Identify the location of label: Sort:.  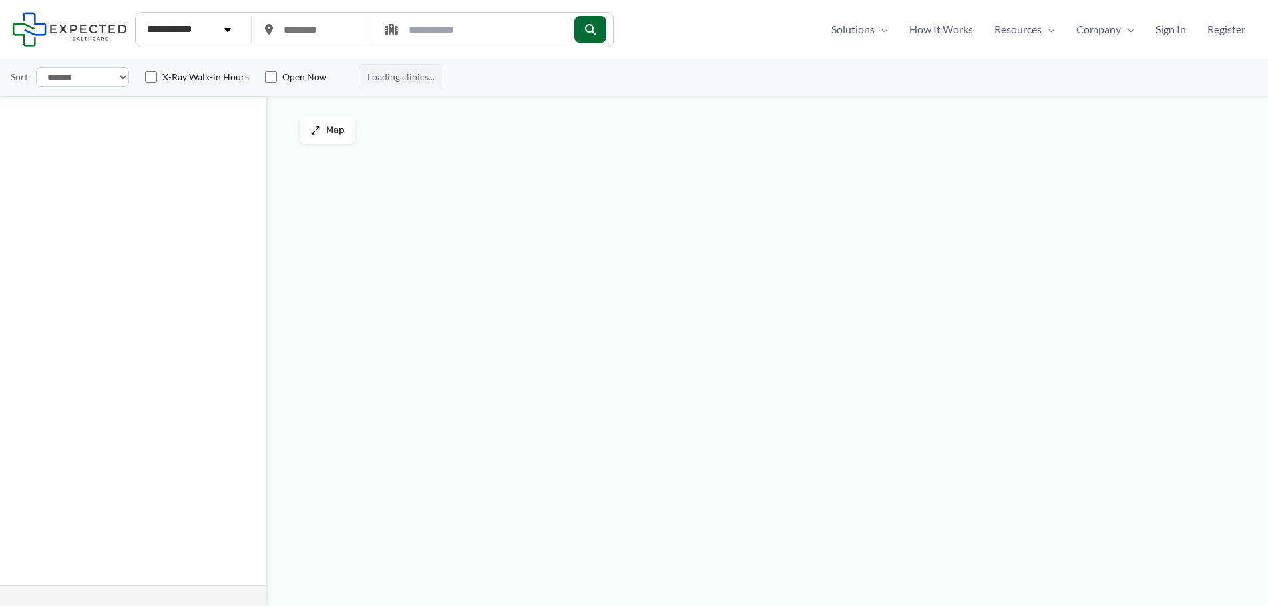
(21, 77).